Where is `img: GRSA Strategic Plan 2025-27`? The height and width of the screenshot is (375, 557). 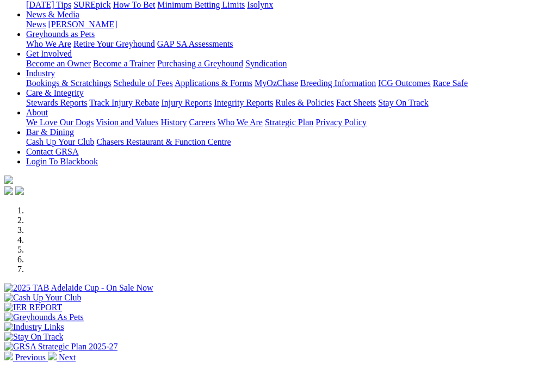
img: GRSA Strategic Plan 2025-27 is located at coordinates (61, 346).